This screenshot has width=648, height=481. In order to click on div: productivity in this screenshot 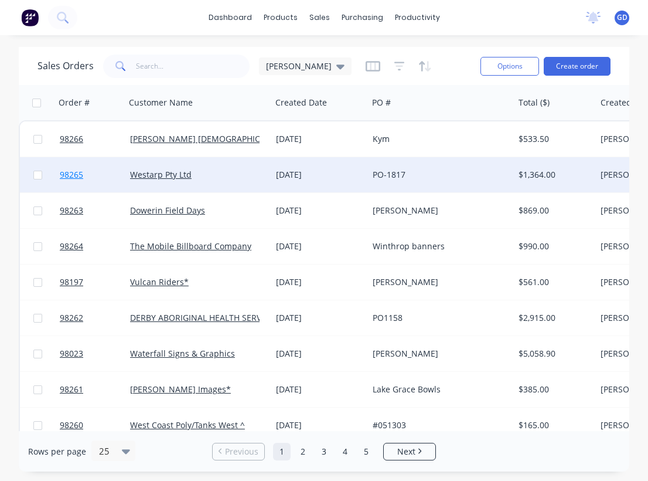, I will do `click(417, 18)`.